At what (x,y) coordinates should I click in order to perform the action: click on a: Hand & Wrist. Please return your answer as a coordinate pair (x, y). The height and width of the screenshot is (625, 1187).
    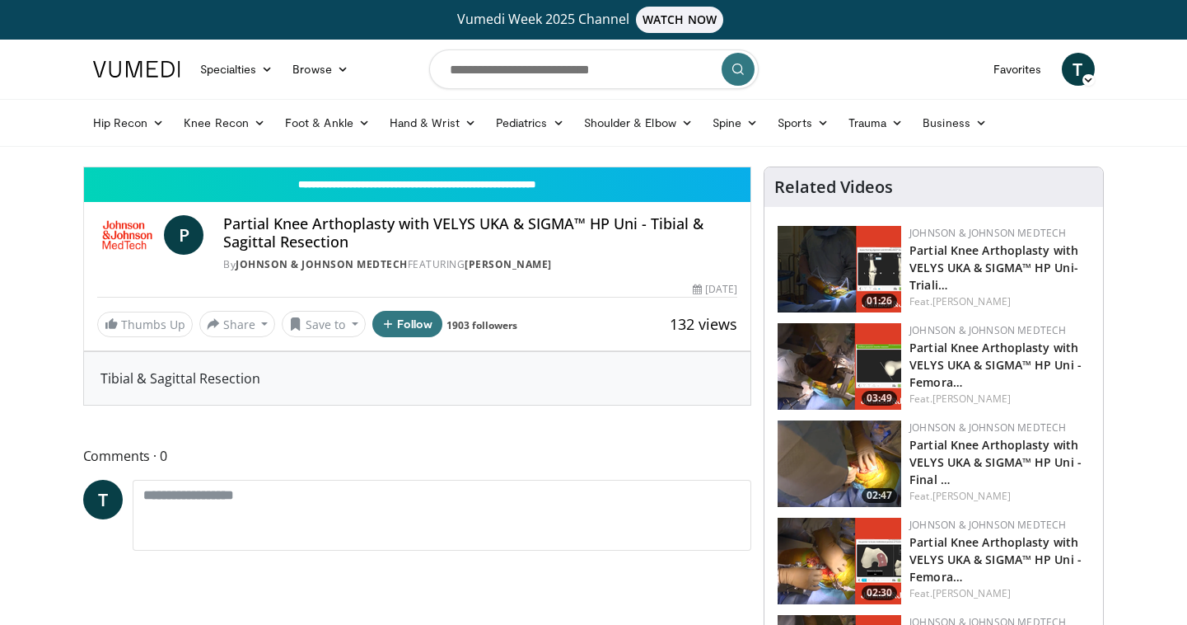
    Looking at the image, I should click on (433, 123).